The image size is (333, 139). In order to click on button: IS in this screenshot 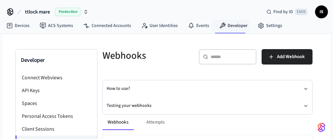, I will do `click(321, 12)`.